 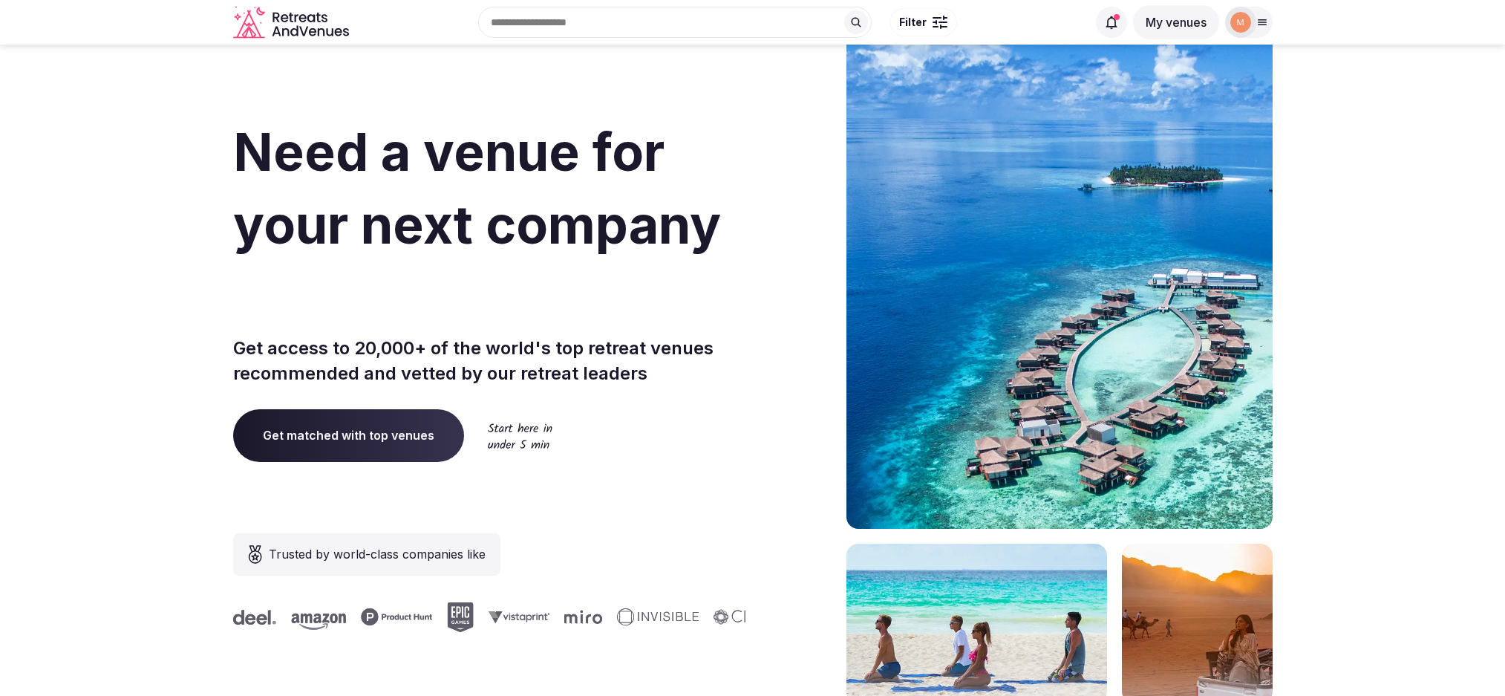 What do you see at coordinates (348, 435) in the screenshot?
I see `span: Get matched with top venues` at bounding box center [348, 435].